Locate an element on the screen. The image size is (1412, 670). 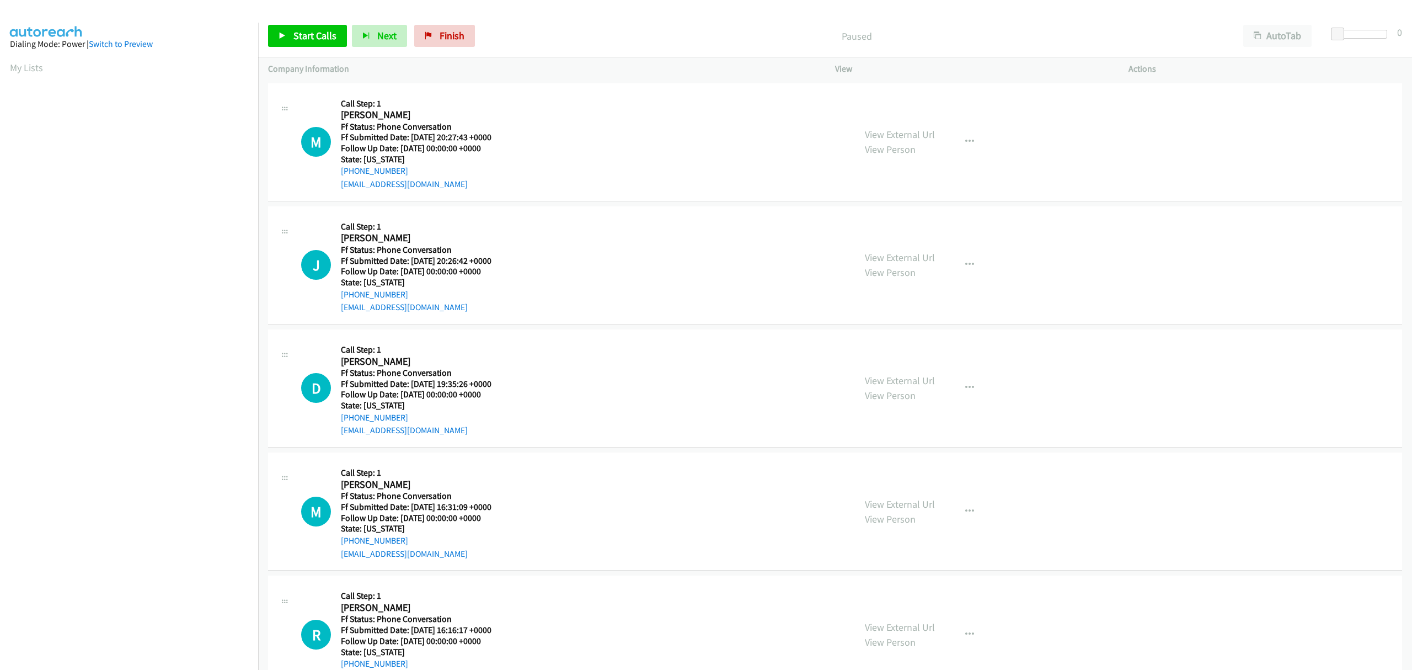
p: View is located at coordinates (972, 69).